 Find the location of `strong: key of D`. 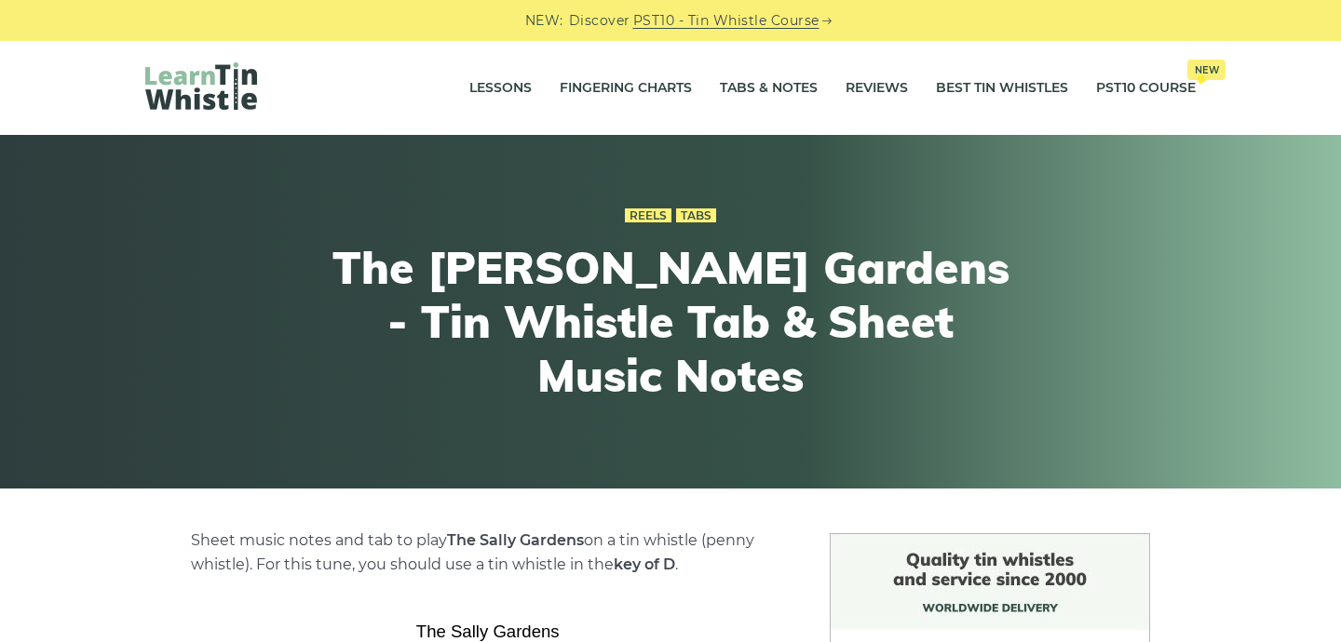

strong: key of D is located at coordinates (644, 564).